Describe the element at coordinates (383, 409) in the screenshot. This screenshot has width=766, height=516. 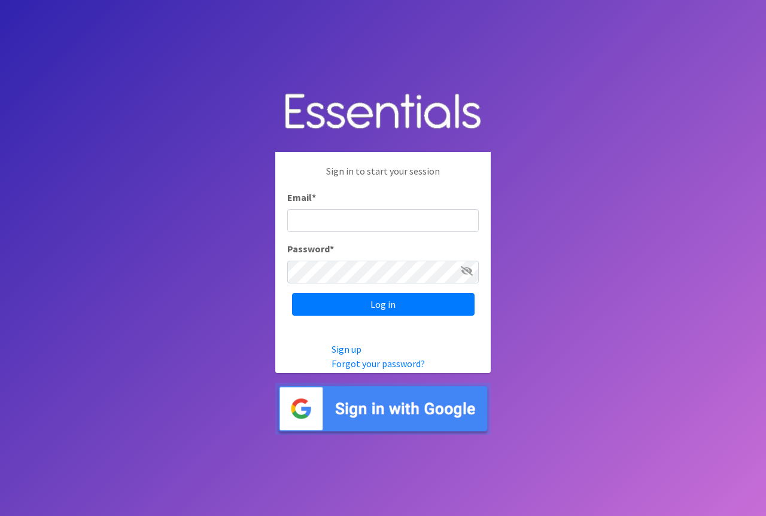
I see `img: Sign in with Google` at that location.